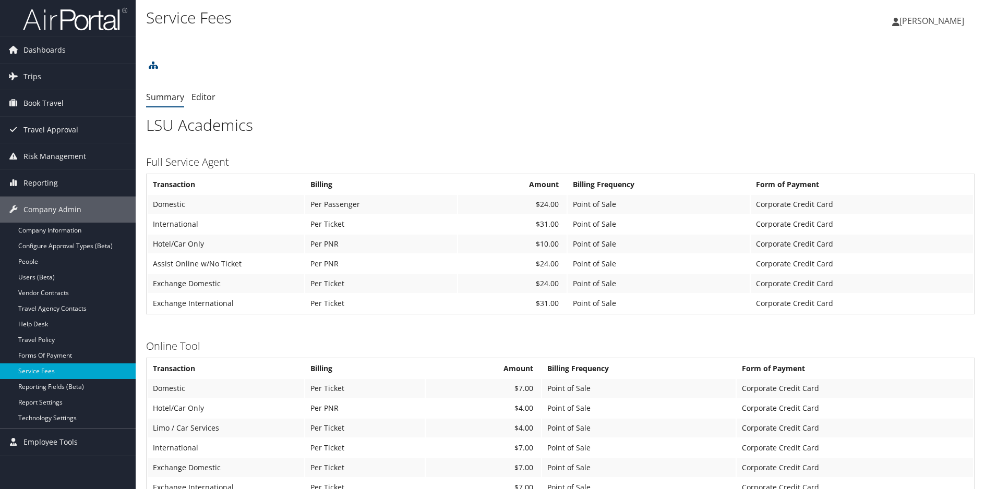 The width and height of the screenshot is (985, 489). I want to click on span: Employee Tools, so click(51, 442).